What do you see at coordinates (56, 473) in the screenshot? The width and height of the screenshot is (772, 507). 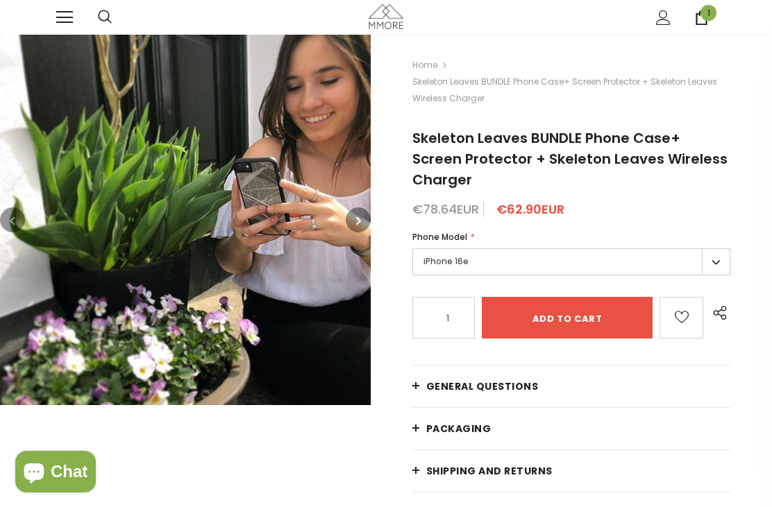 I see `inbox-online-store-chat: Shopify online store chat` at bounding box center [56, 473].